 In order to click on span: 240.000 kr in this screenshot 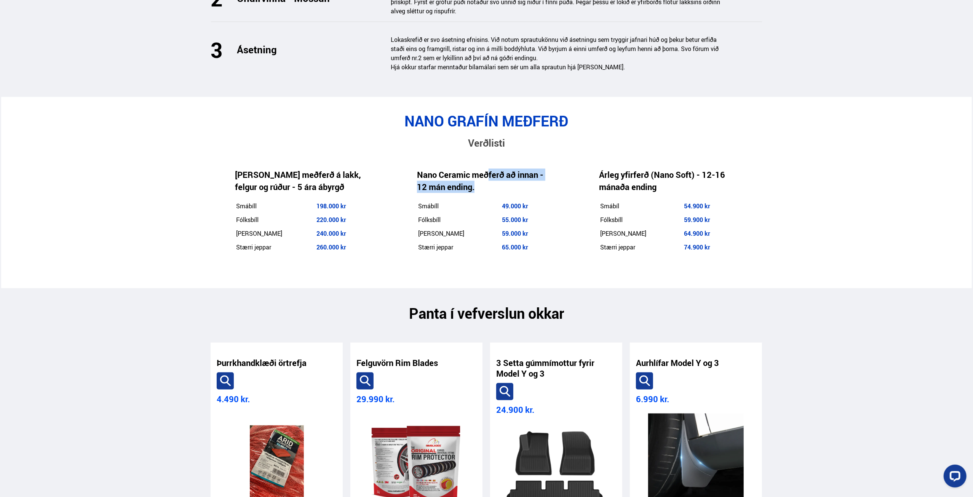, I will do `click(331, 233)`.